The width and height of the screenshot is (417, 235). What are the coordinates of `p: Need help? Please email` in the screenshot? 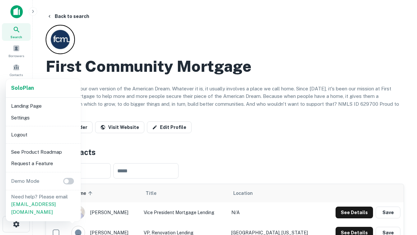 It's located at (43, 204).